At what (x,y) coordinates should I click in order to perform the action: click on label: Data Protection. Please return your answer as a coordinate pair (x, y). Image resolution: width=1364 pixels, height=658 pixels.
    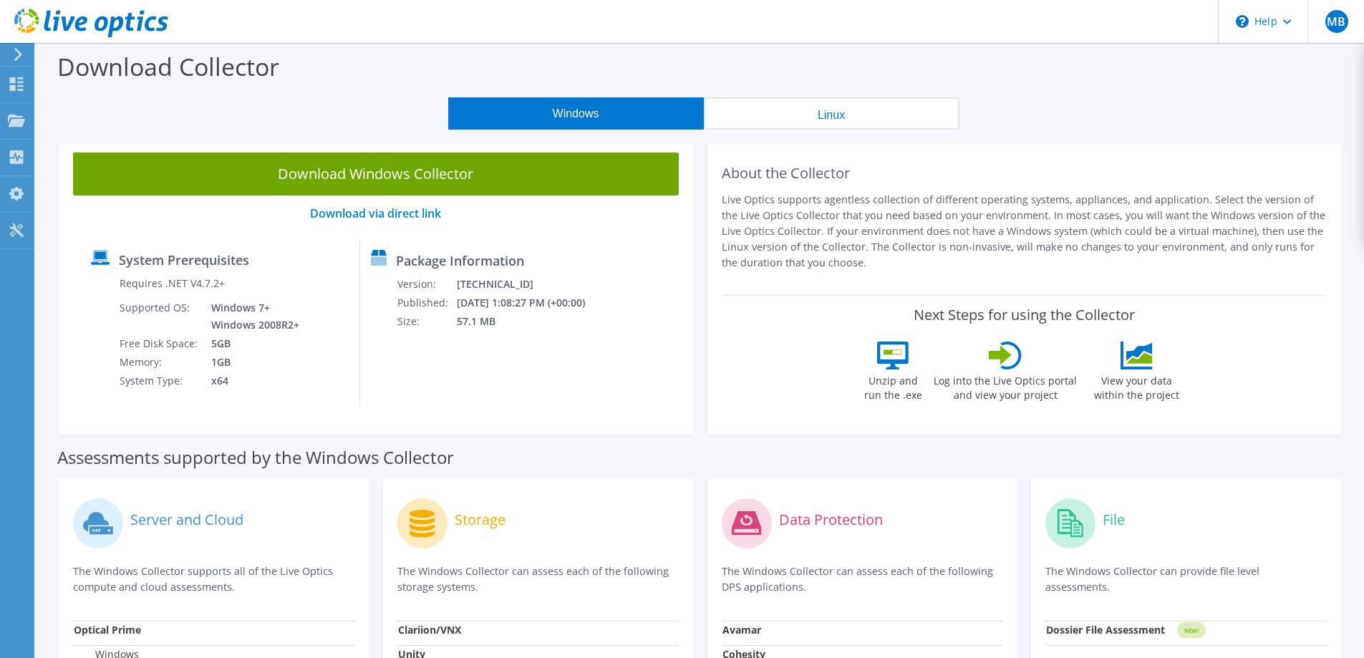
    Looking at the image, I should click on (830, 520).